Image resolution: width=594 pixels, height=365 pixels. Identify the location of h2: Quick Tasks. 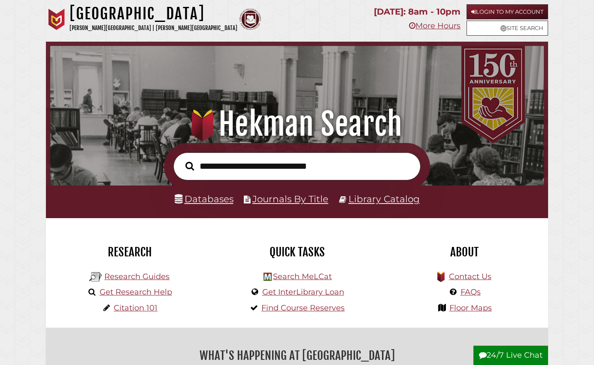
(297, 252).